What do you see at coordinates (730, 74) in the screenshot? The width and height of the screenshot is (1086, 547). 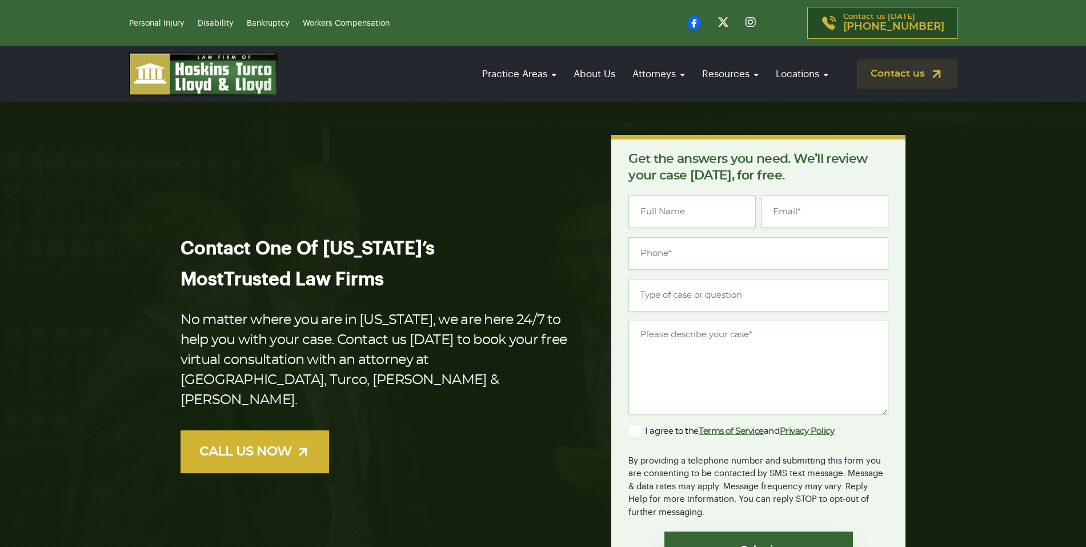 I see `a: Resources` at bounding box center [730, 74].